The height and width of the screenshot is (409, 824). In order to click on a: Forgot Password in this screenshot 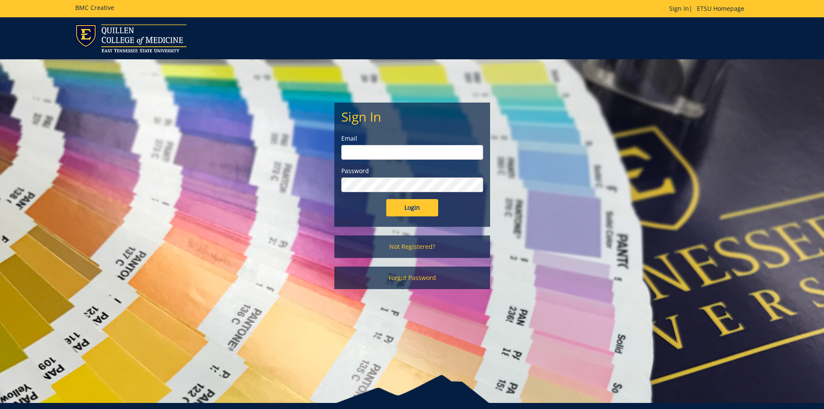, I will do `click(412, 278)`.